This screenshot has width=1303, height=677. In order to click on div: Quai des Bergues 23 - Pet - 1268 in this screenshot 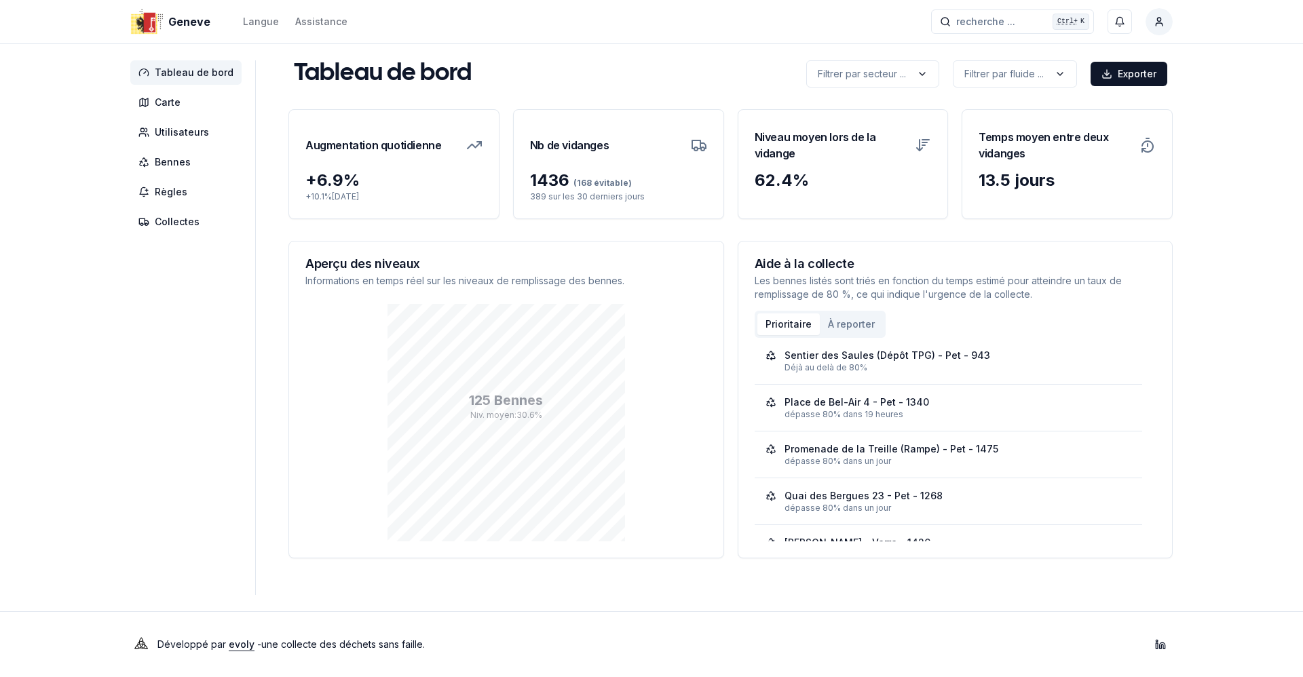, I will do `click(863, 496)`.